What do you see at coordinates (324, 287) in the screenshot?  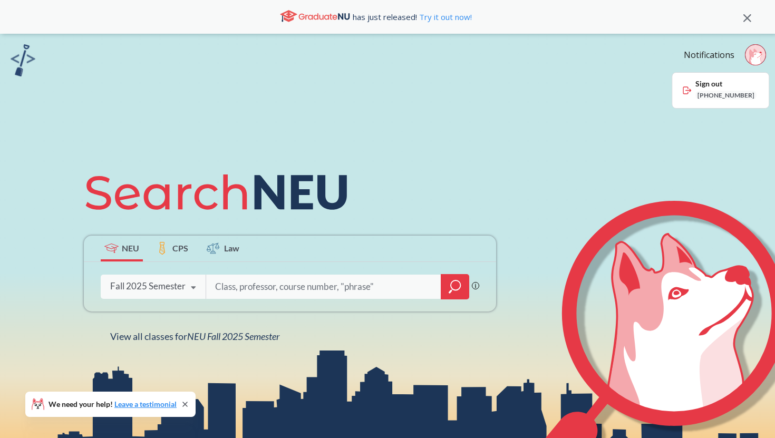 I see `input: Class, professor, course number, "phrase"` at bounding box center [324, 287].